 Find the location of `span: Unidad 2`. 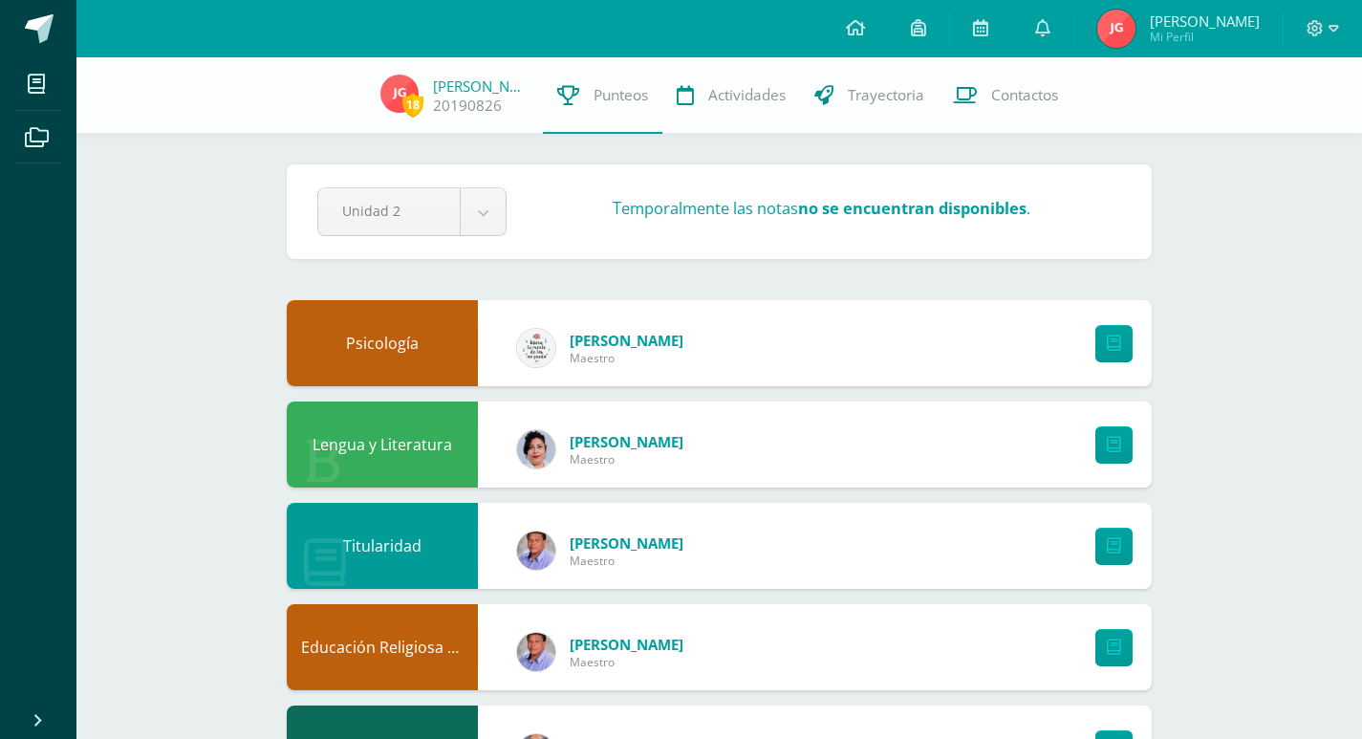

span: Unidad 2 is located at coordinates (389, 210).